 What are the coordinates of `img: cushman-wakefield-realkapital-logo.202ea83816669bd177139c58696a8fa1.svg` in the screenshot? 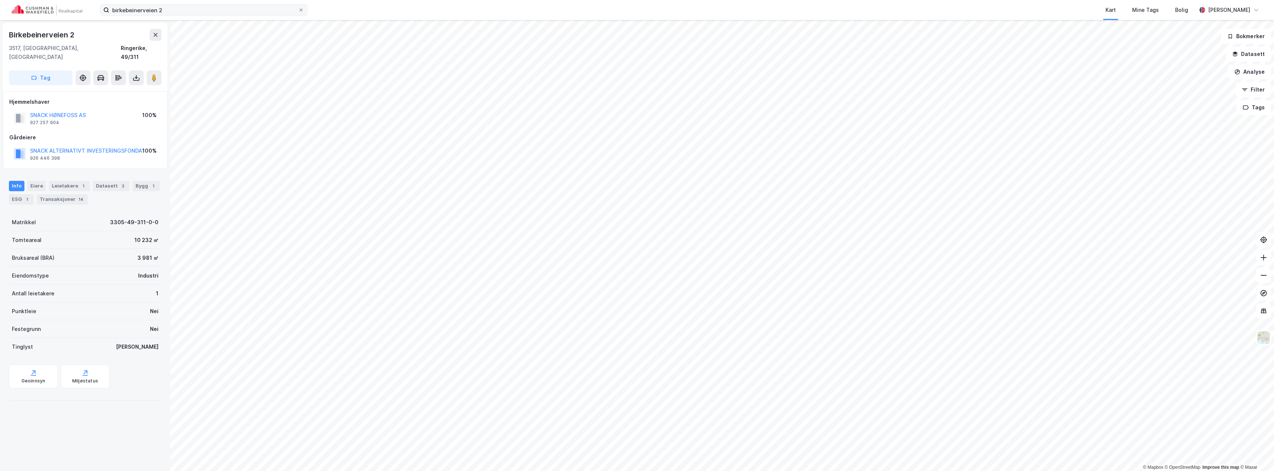 It's located at (47, 10).